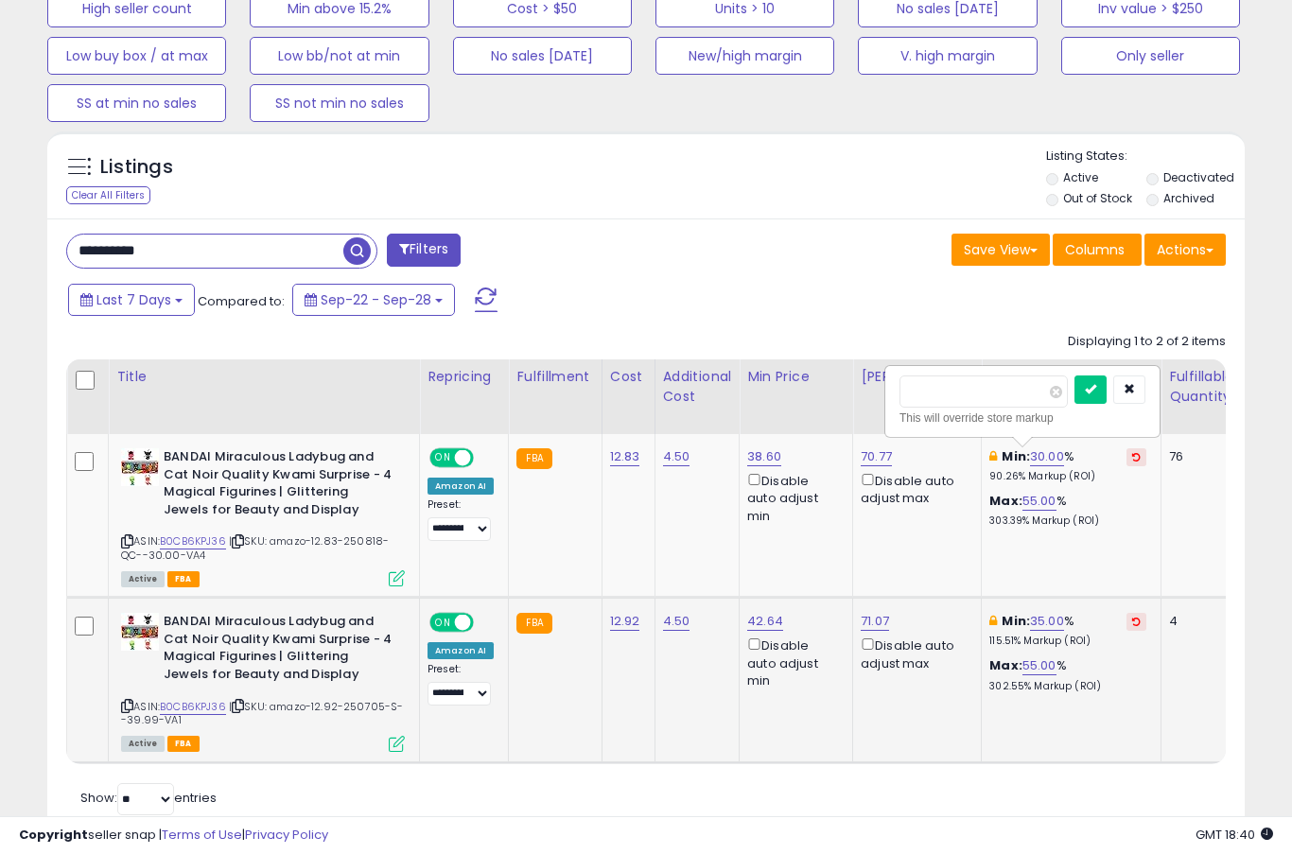 This screenshot has width=1292, height=854. I want to click on div: Fulfillable Quantity, so click(1201, 387).